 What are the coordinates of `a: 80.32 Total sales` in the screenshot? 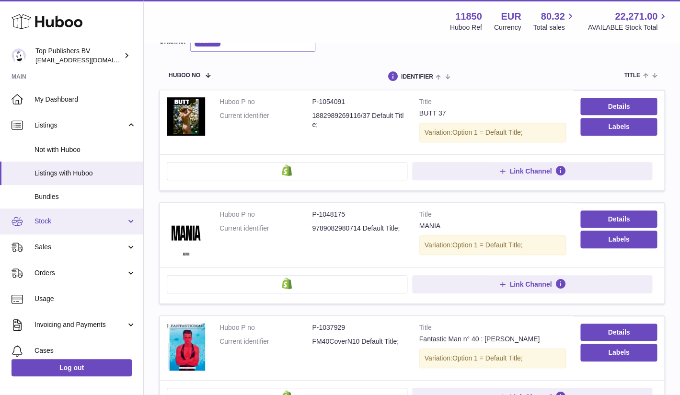 It's located at (554, 21).